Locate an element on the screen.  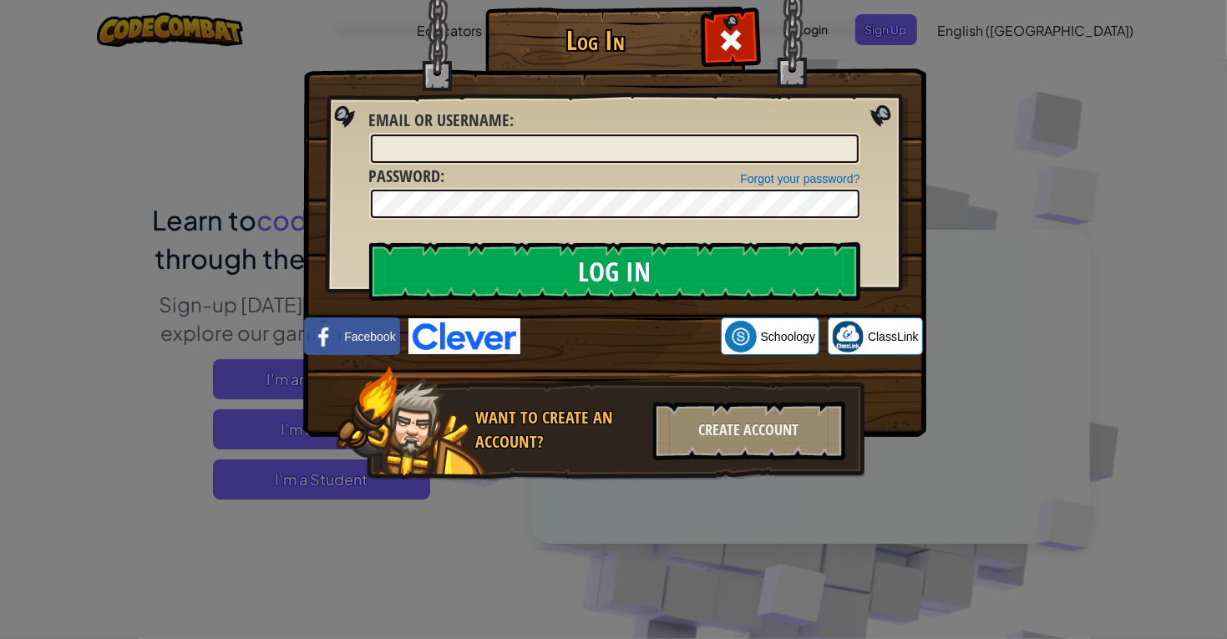
span: Email or Username is located at coordinates (440, 119).